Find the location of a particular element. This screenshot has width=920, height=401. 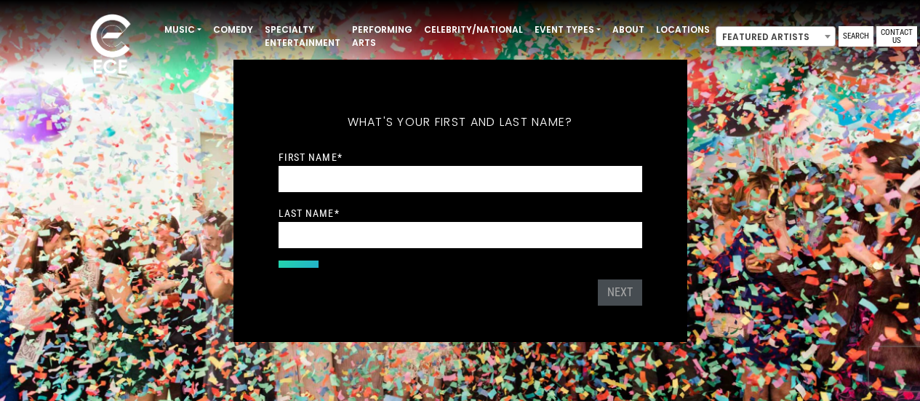

label: First Name is located at coordinates (311, 157).